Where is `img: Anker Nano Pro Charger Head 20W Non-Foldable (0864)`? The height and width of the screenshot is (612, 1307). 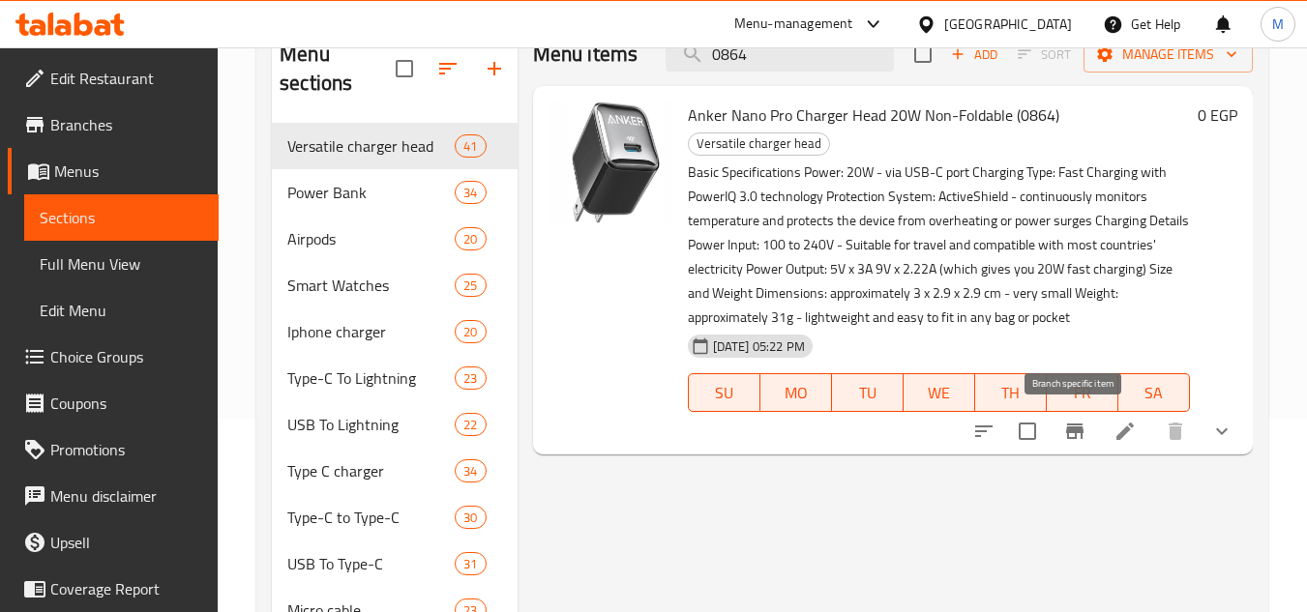 img: Anker Nano Pro Charger Head 20W Non-Foldable (0864) is located at coordinates (611, 164).